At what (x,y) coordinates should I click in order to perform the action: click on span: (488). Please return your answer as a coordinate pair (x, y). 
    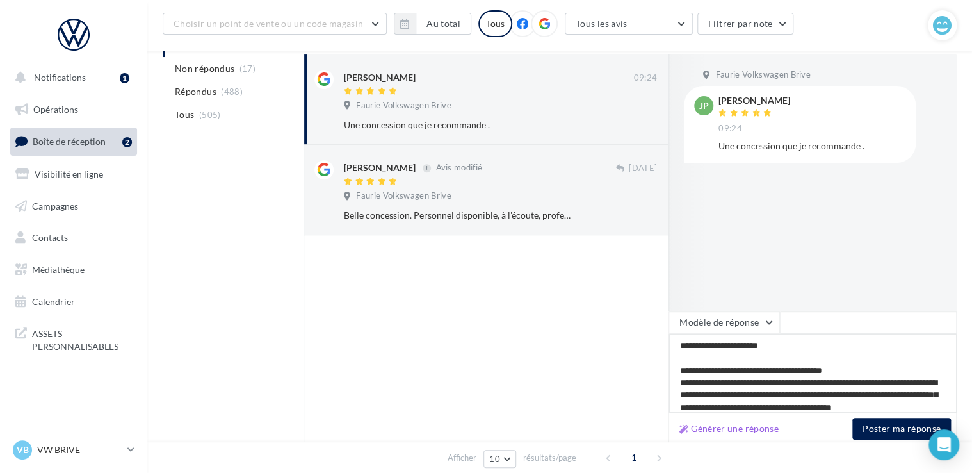
    Looking at the image, I should click on (232, 92).